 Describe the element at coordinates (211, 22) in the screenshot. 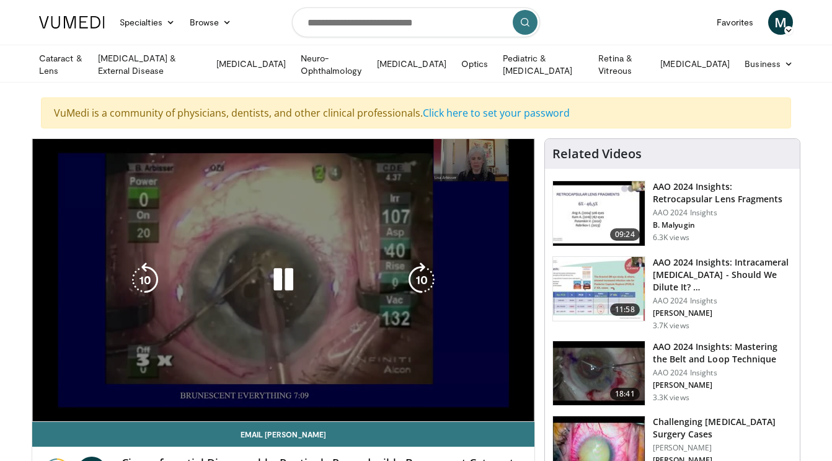

I see `a: Browse` at that location.